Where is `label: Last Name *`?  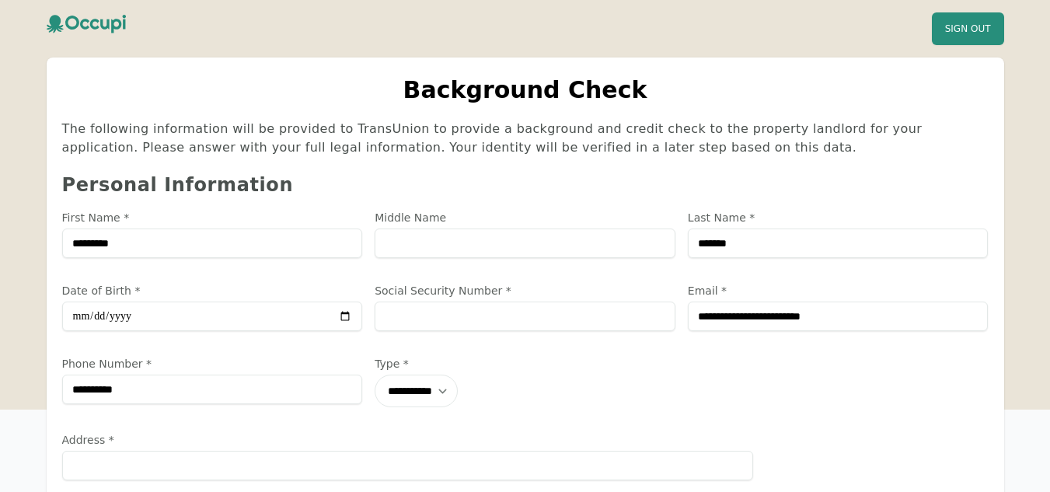
label: Last Name * is located at coordinates (838, 218).